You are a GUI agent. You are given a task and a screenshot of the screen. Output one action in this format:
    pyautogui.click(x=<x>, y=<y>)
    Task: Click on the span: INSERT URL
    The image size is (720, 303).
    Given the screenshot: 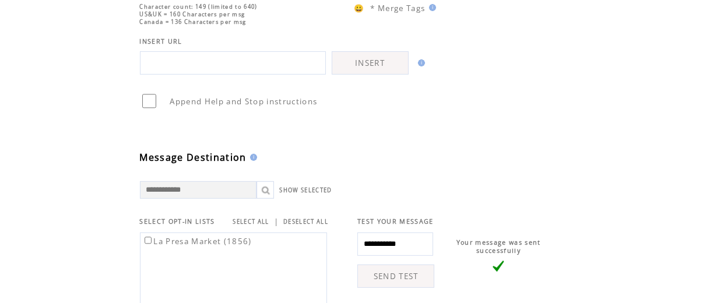 What is the action you would take?
    pyautogui.click(x=161, y=41)
    